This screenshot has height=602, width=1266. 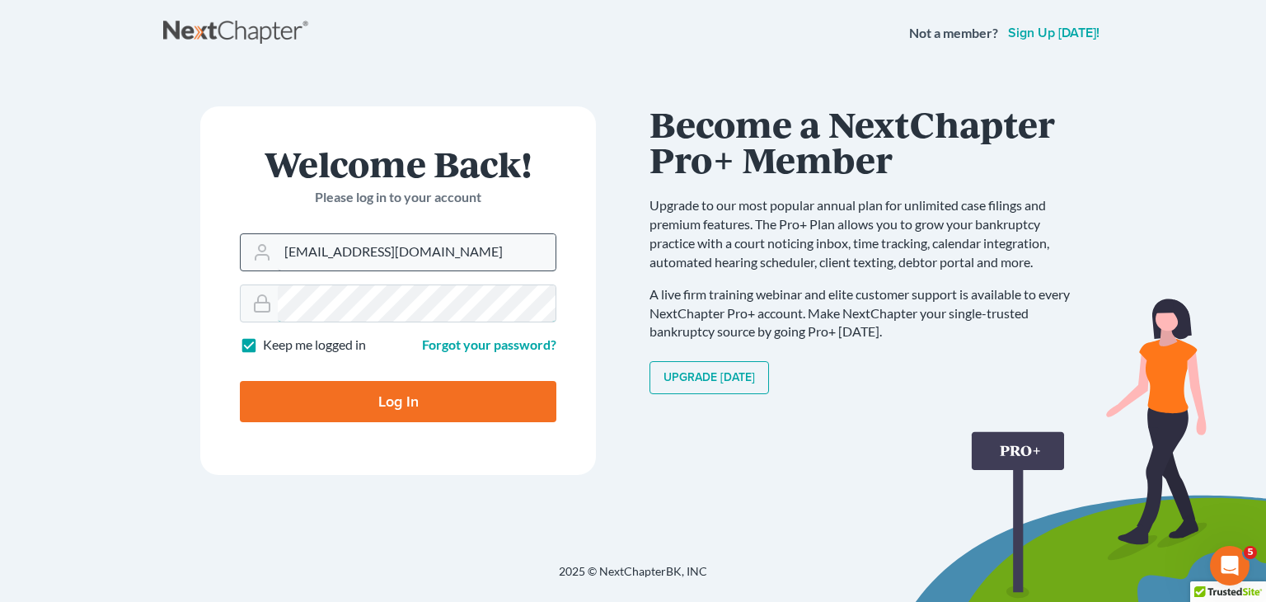 I want to click on div: 2025 © NextChapterBK, INC, so click(x=633, y=578).